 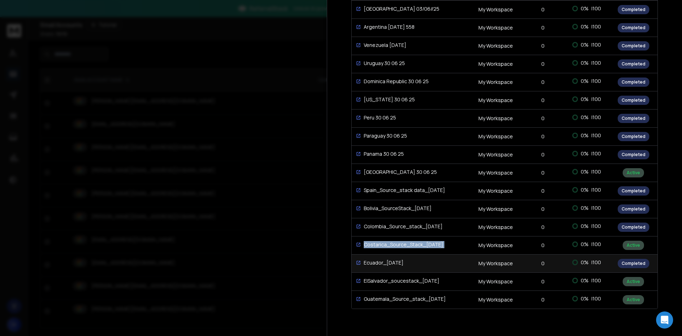 What do you see at coordinates (408, 154) in the screenshot?
I see `td: Panama 30 06 25` at bounding box center [408, 154].